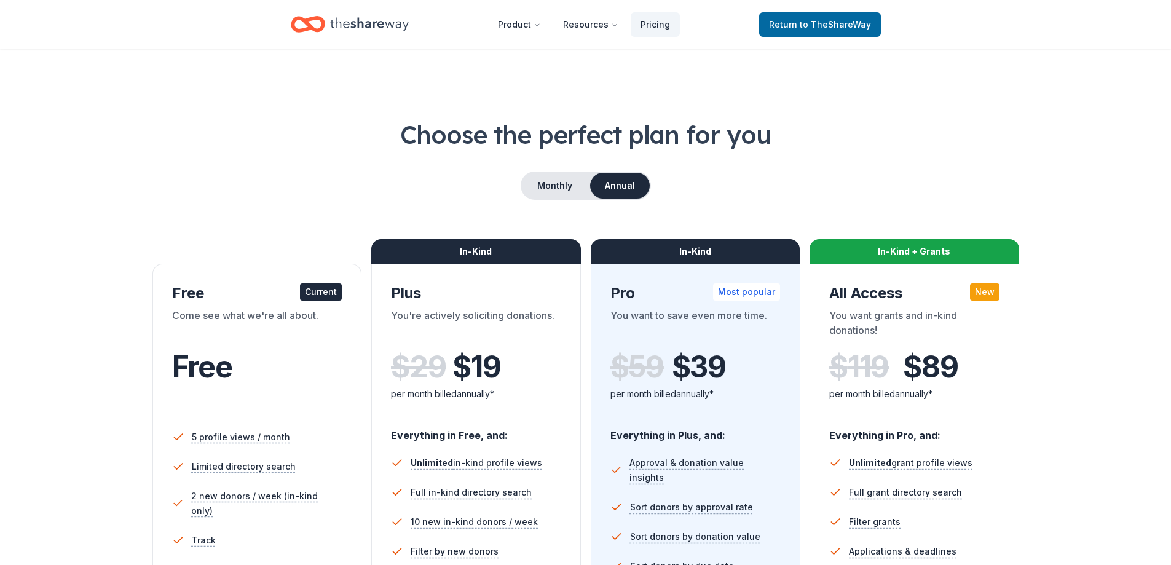  What do you see at coordinates (474, 522) in the screenshot?
I see `span: 10 new in-kind donors / week` at bounding box center [474, 522].